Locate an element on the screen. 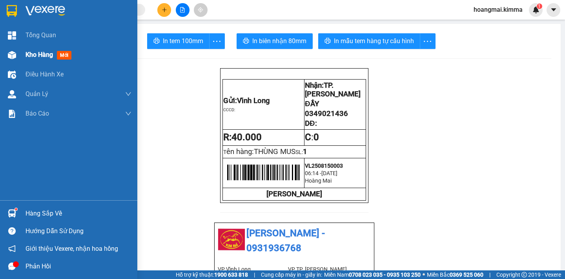  span: message is located at coordinates (12, 266).